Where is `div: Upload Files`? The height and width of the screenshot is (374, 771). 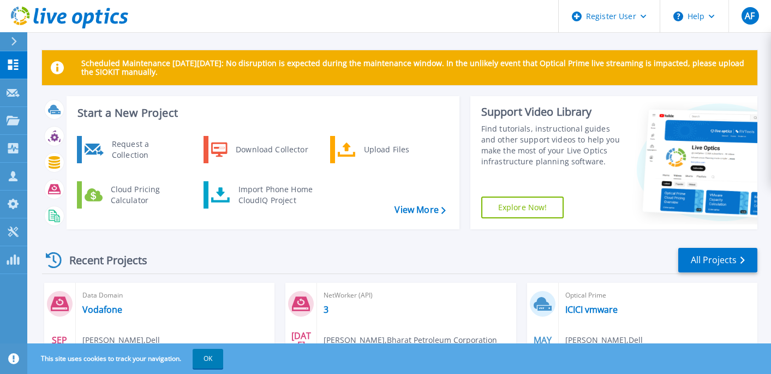 div: Upload Files is located at coordinates (399, 150).